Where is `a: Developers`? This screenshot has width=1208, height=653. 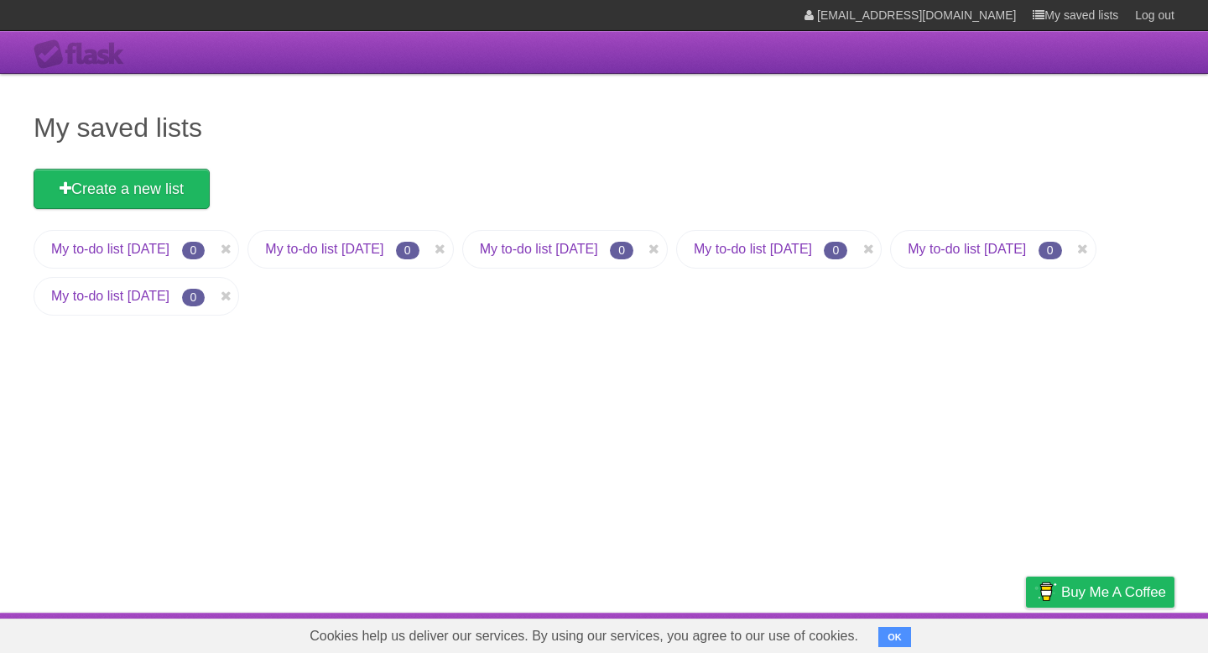
a: Developers is located at coordinates (892, 633).